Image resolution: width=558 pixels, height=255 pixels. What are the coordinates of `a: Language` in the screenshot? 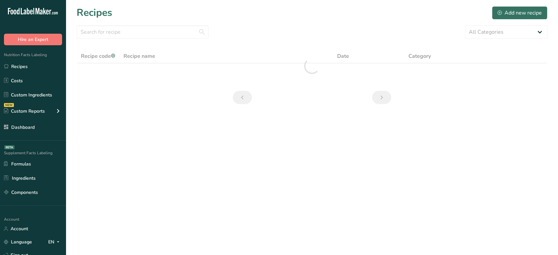 It's located at (18, 242).